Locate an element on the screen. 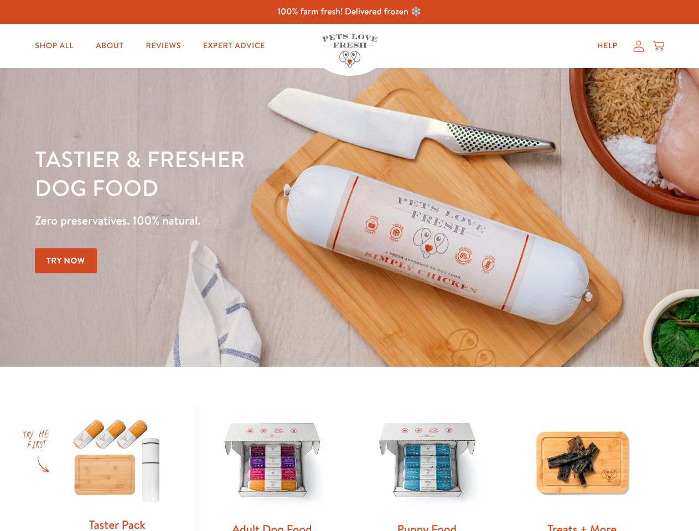 This screenshot has width=699, height=531. a: Expert Advice is located at coordinates (234, 46).